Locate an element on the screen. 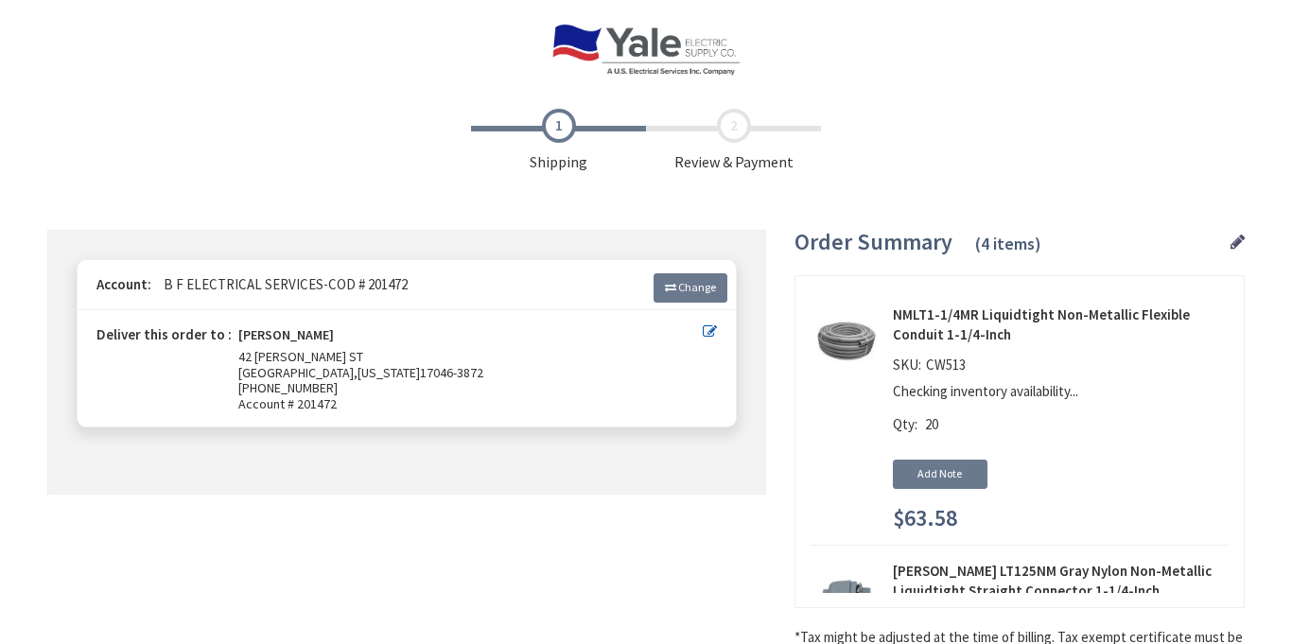 The width and height of the screenshot is (1292, 644). span: B F ELECTRICAL SERVICES-COD # 201472 is located at coordinates (281, 284).